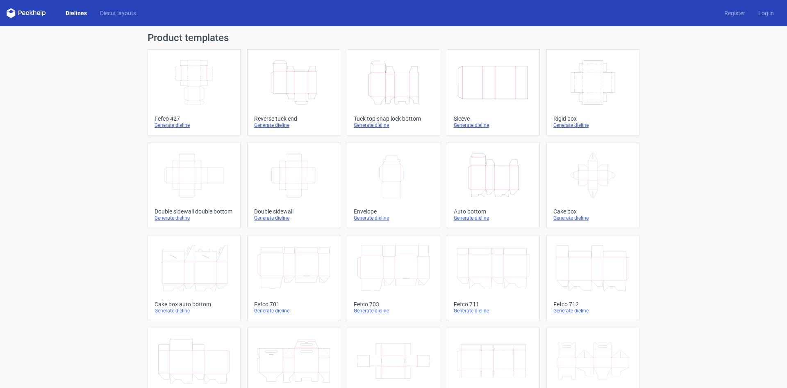 Image resolution: width=787 pixels, height=388 pixels. Describe the element at coordinates (393, 185) in the screenshot. I see `a: EnvelopeGenerate dieline` at that location.